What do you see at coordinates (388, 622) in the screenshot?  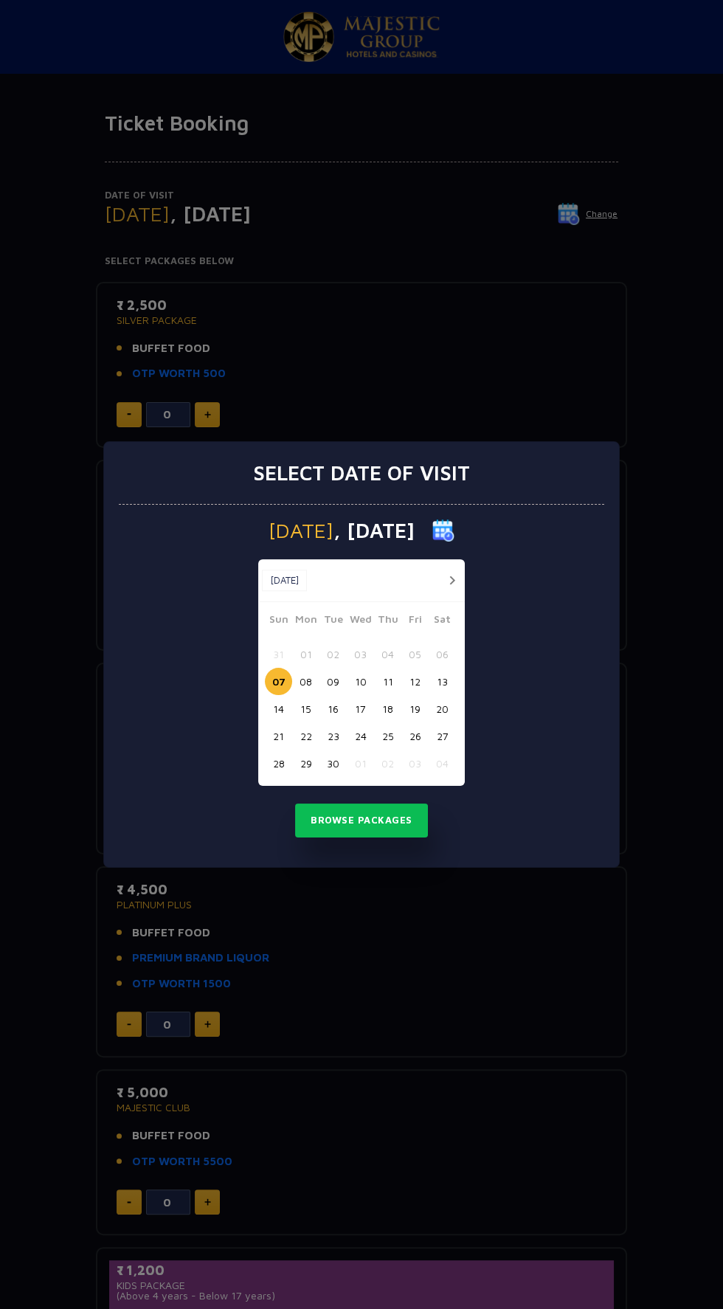 I see `span: Thu` at bounding box center [388, 622].